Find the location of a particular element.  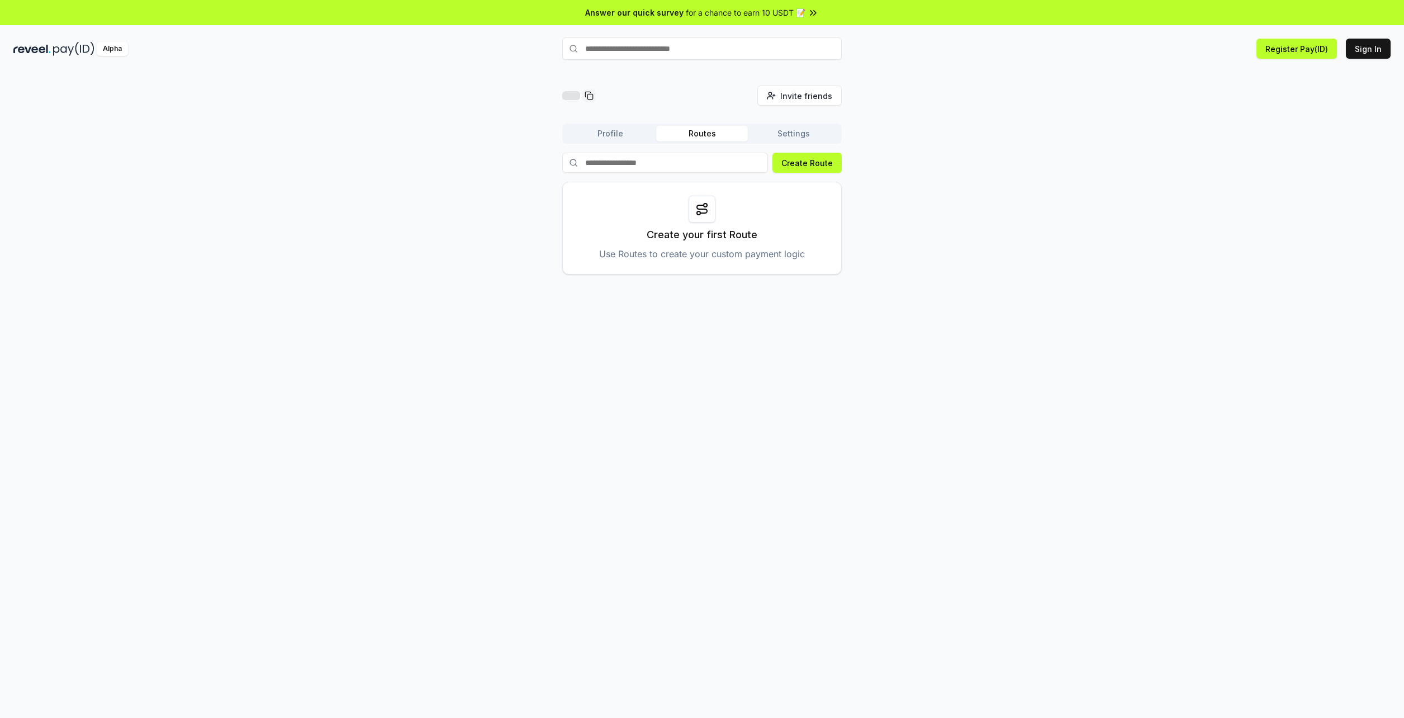

button: Profile is located at coordinates (611, 134).